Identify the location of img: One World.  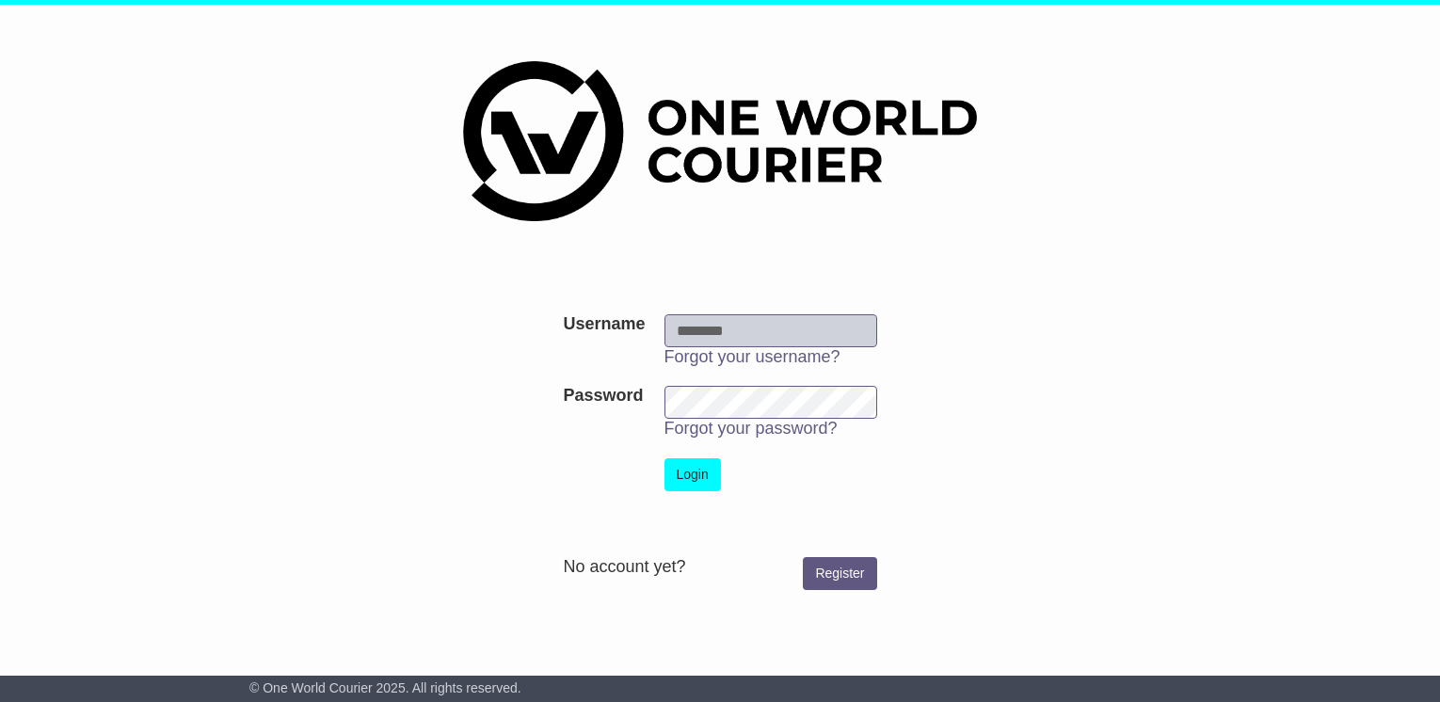
(720, 141).